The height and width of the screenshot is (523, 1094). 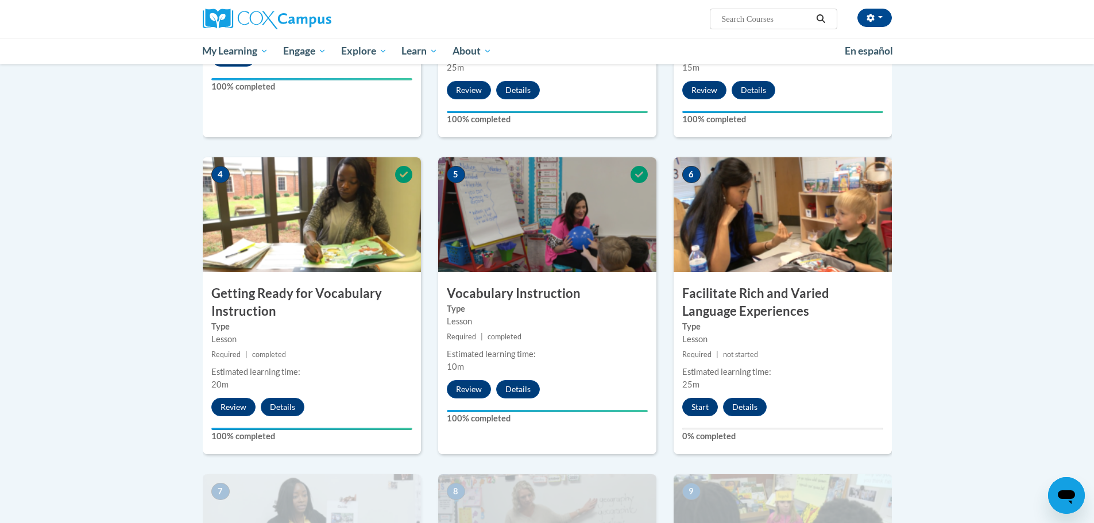 What do you see at coordinates (220, 384) in the screenshot?
I see `span: 20m` at bounding box center [220, 384].